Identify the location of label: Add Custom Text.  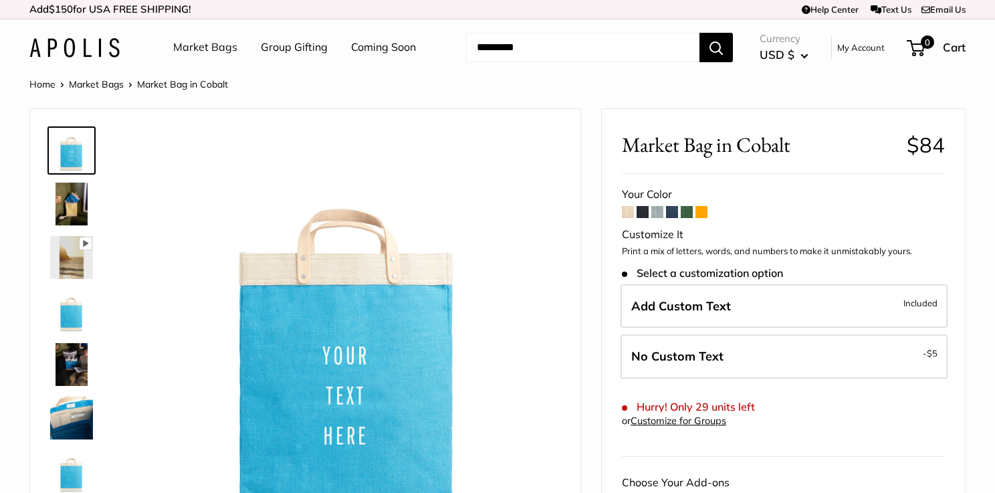
(784, 306).